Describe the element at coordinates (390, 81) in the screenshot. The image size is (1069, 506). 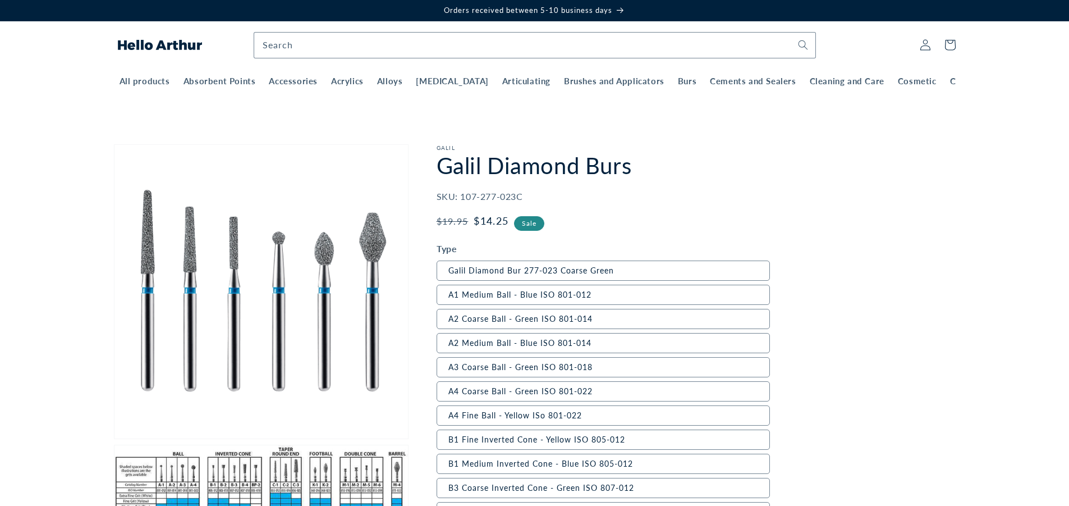
I see `span: Alloys` at that location.